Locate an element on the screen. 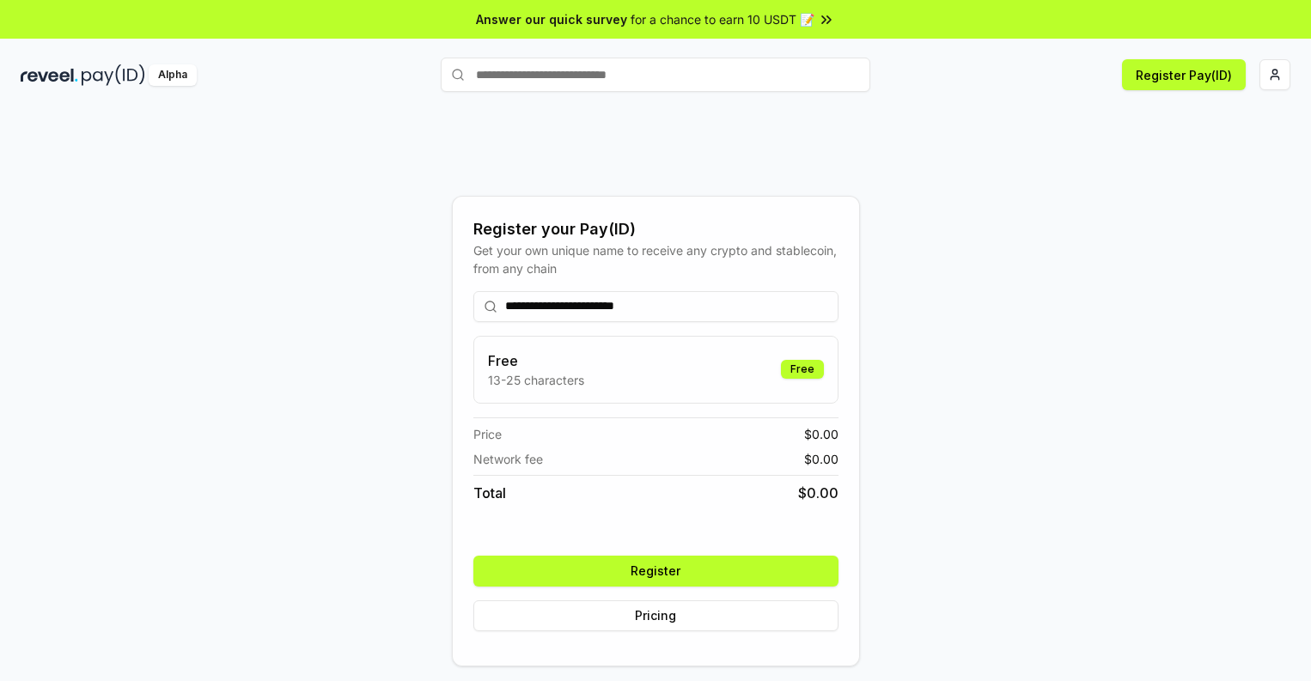  p: 13-25 characters is located at coordinates (536, 380).